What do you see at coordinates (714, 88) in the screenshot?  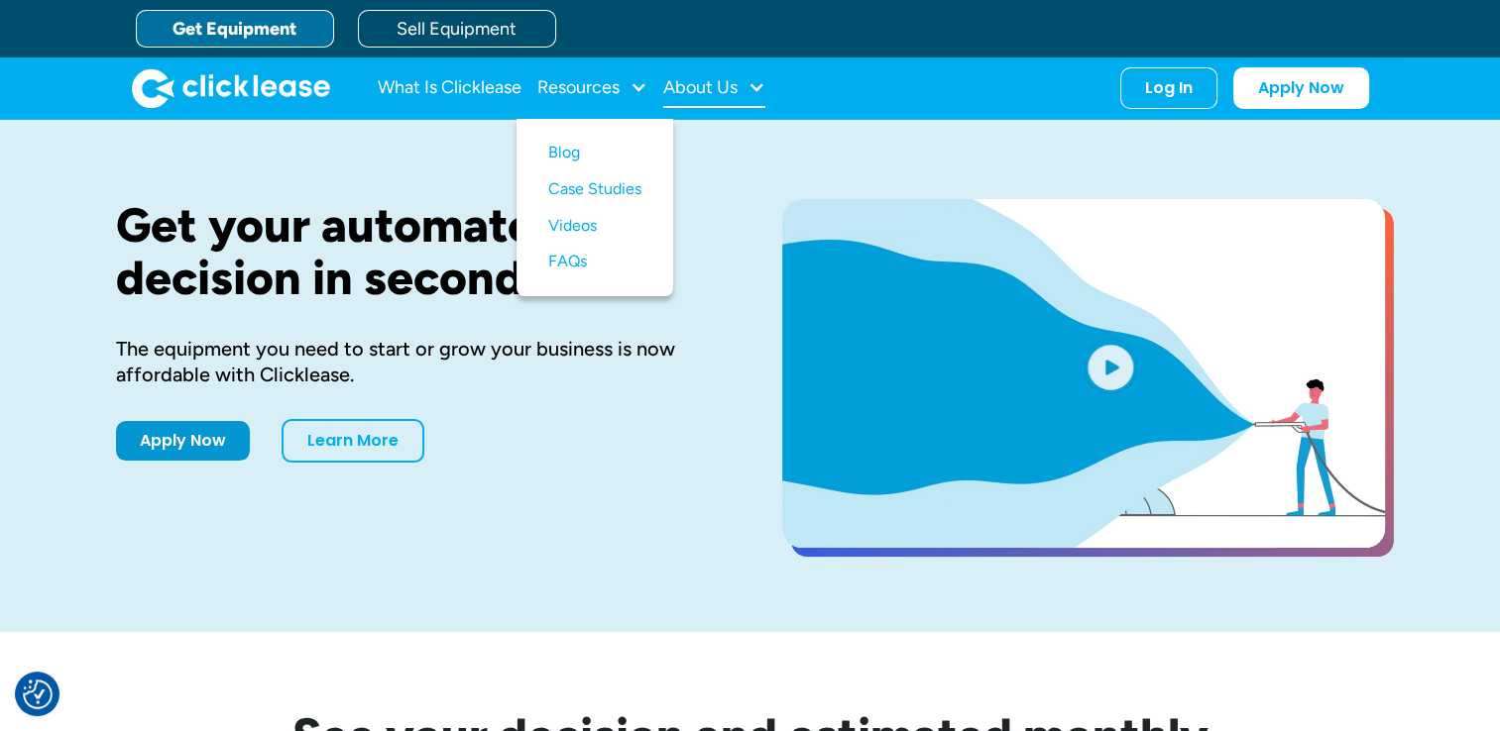 I see `div: About Us` at bounding box center [714, 88].